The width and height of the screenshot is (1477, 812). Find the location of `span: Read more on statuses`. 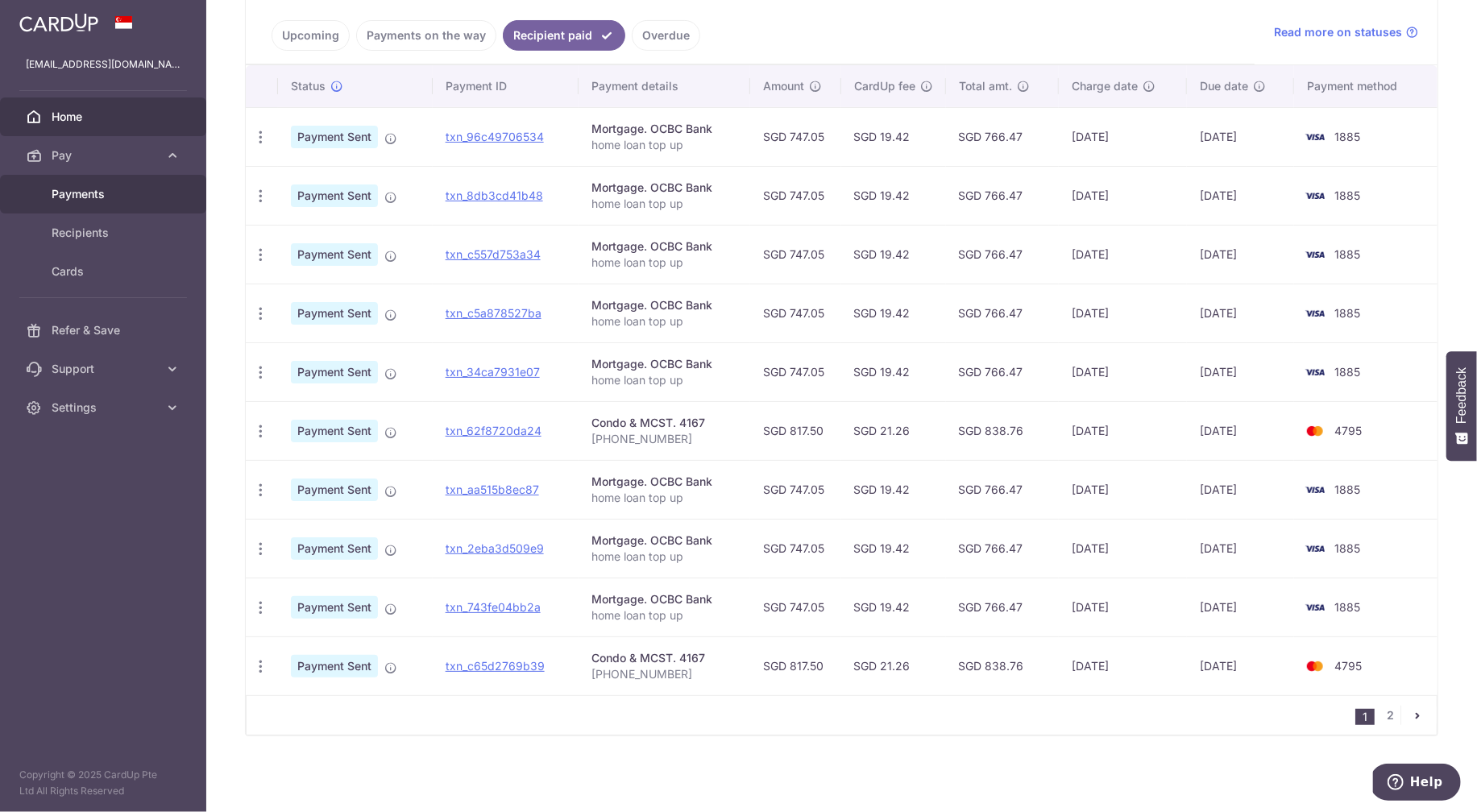

span: Read more on statuses is located at coordinates (1338, 32).